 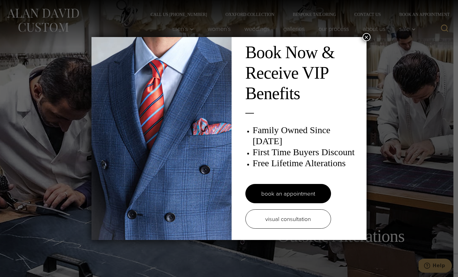 I want to click on span: Help, so click(x=20, y=7).